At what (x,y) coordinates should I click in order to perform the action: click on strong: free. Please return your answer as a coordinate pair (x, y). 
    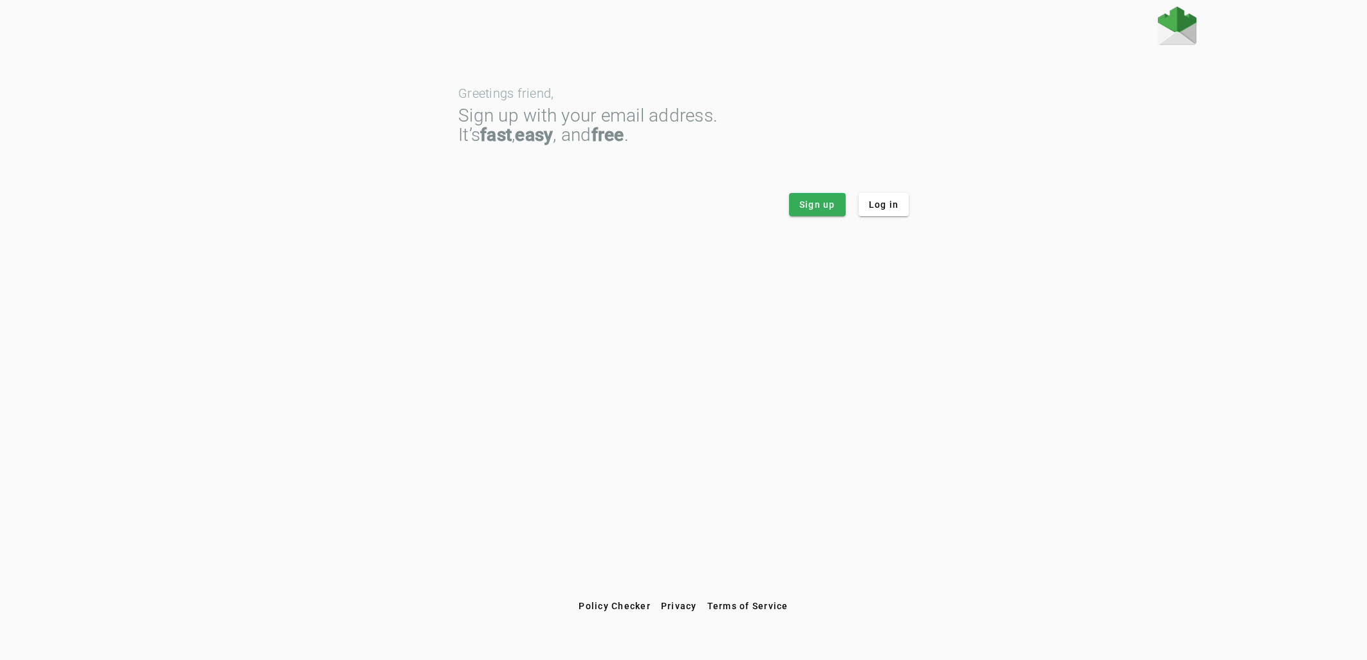
    Looking at the image, I should click on (608, 135).